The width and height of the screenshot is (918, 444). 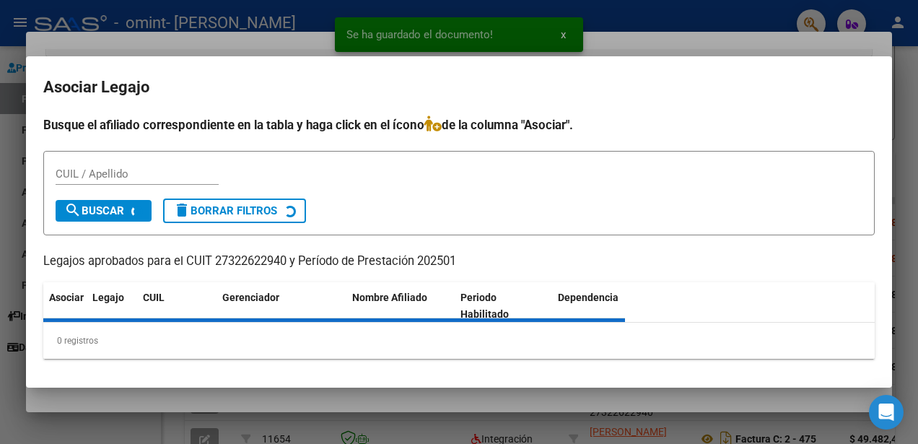 What do you see at coordinates (225, 211) in the screenshot?
I see `span: Borrar Filtros` at bounding box center [225, 211].